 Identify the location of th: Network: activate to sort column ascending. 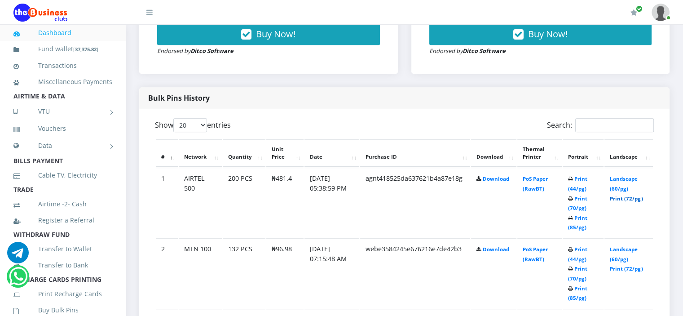
(200, 153).